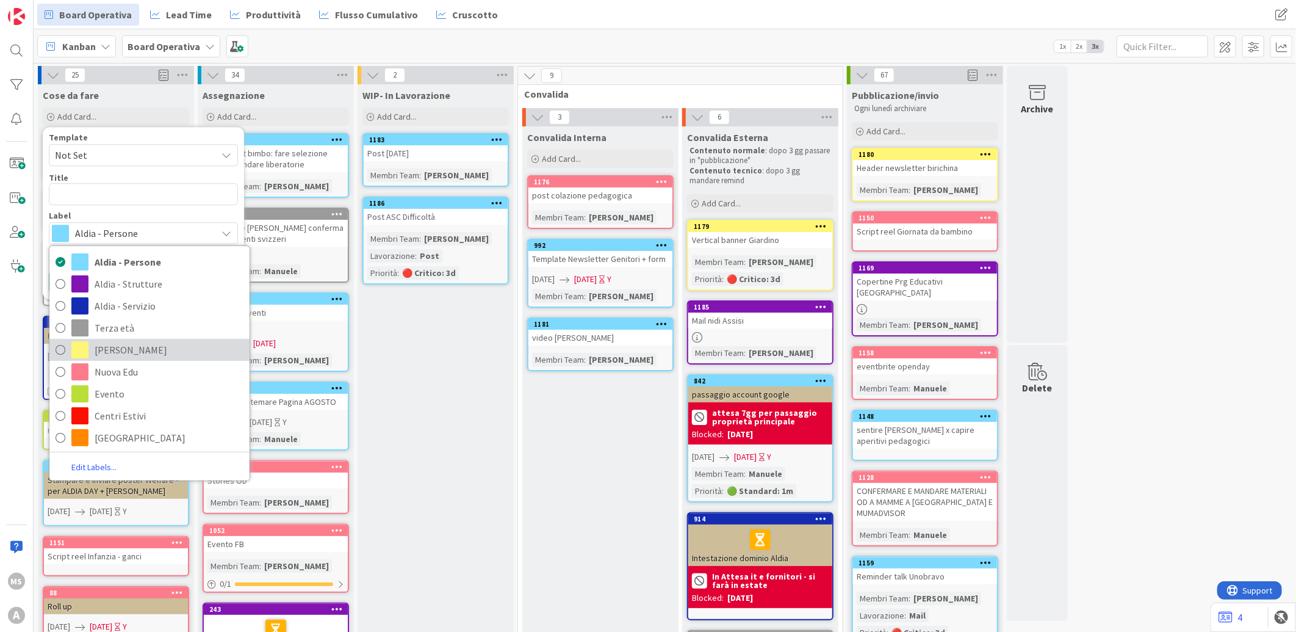 This screenshot has height=632, width=1296. What do you see at coordinates (169, 416) in the screenshot?
I see `span: Centri Estivi` at bounding box center [169, 416].